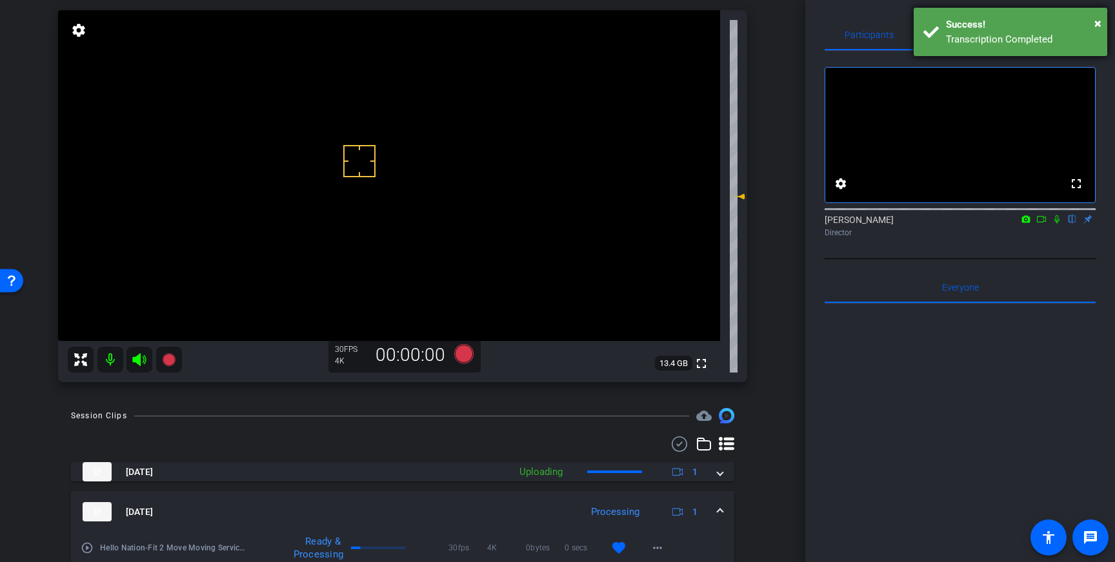 The image size is (1115, 562). Describe the element at coordinates (99, 416) in the screenshot. I see `div: Session Clips` at that location.